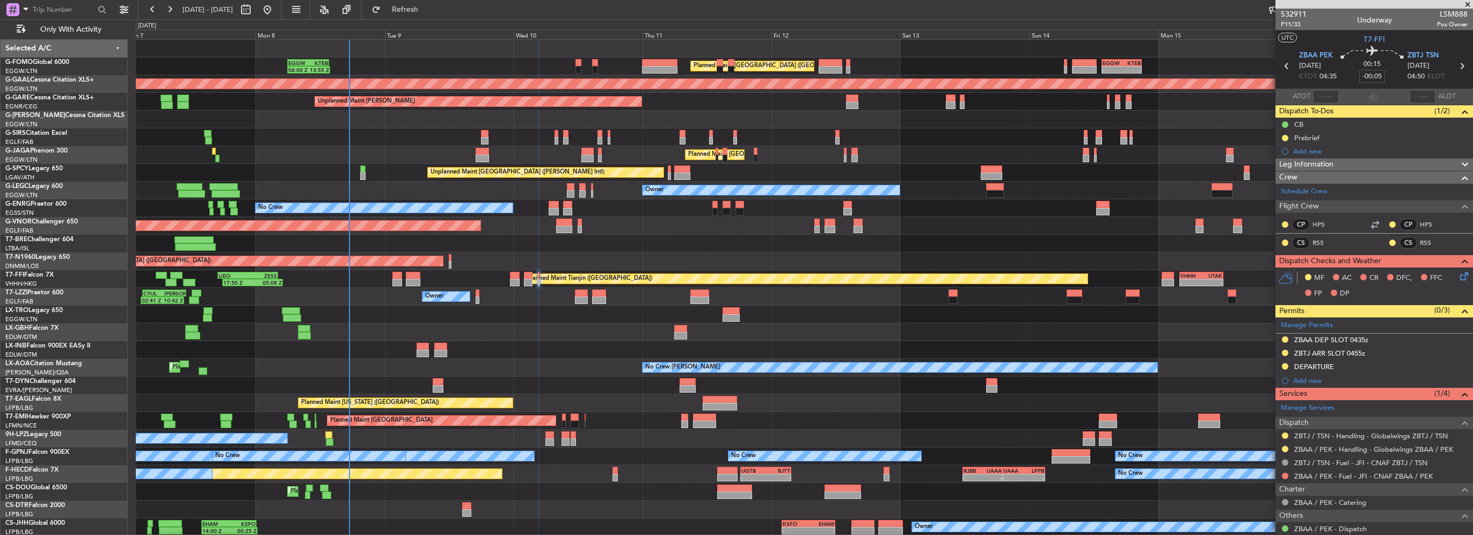 The width and height of the screenshot is (1473, 535). I want to click on a: LFMD/CEQ, so click(21, 443).